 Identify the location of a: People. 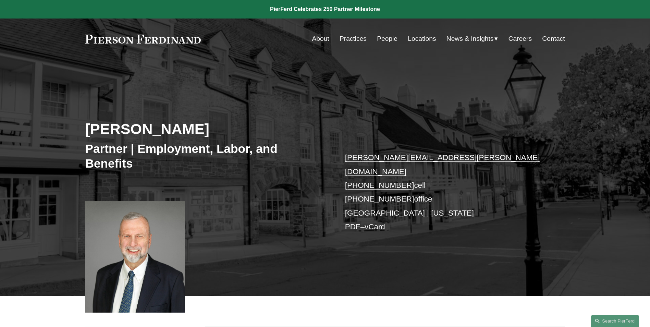
(387, 39).